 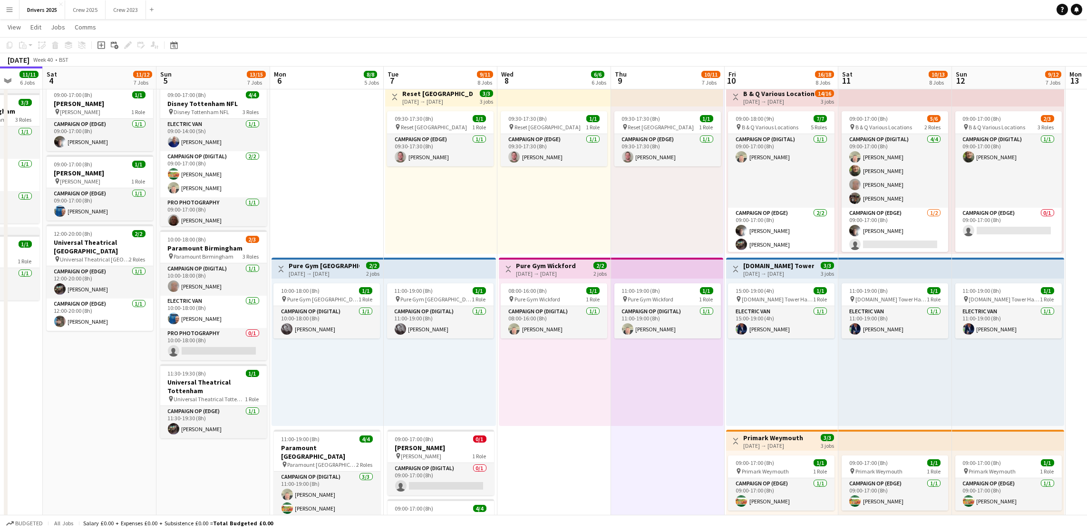 What do you see at coordinates (64, 523) in the screenshot?
I see `span: All jobs` at bounding box center [64, 523].